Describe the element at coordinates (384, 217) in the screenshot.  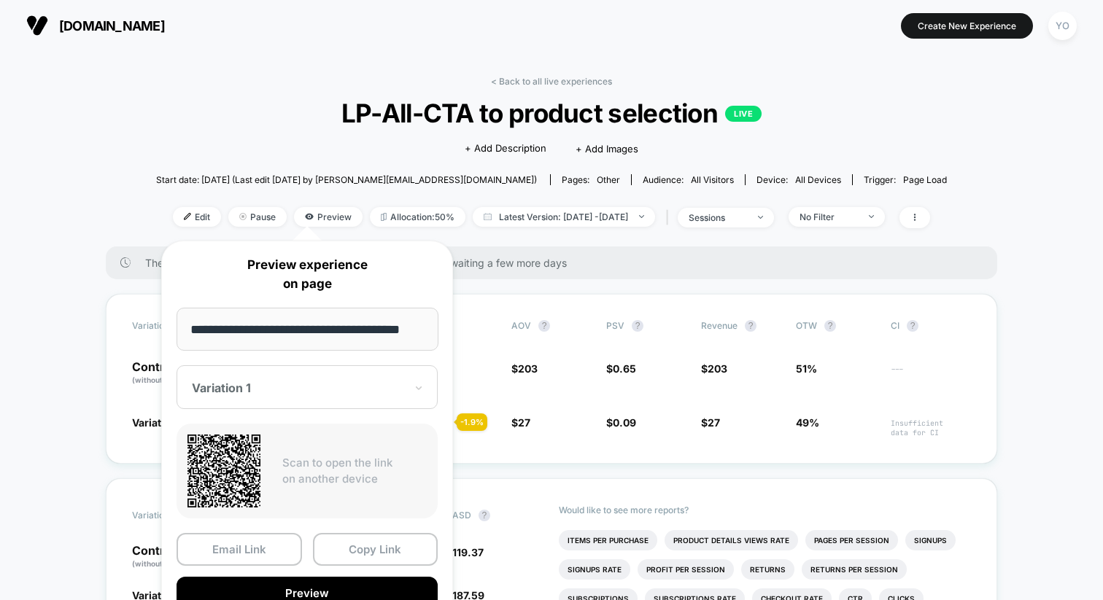
I see `img: rebalance` at that location.